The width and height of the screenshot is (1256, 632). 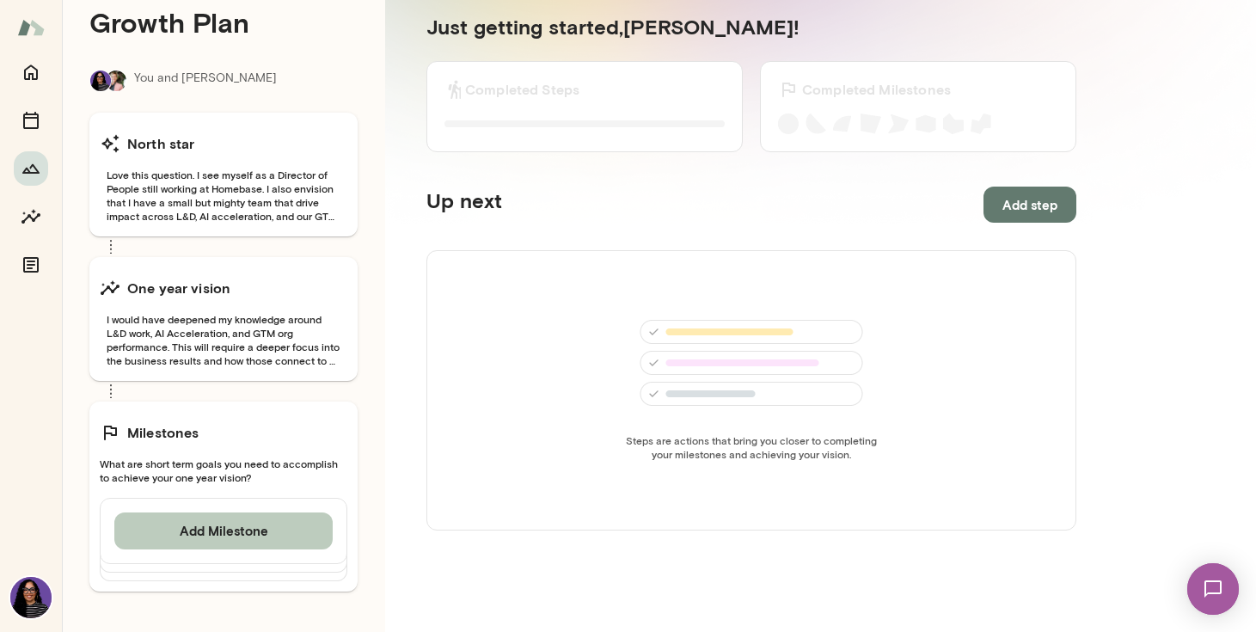 What do you see at coordinates (1030, 205) in the screenshot?
I see `button: Add step` at bounding box center [1030, 205].